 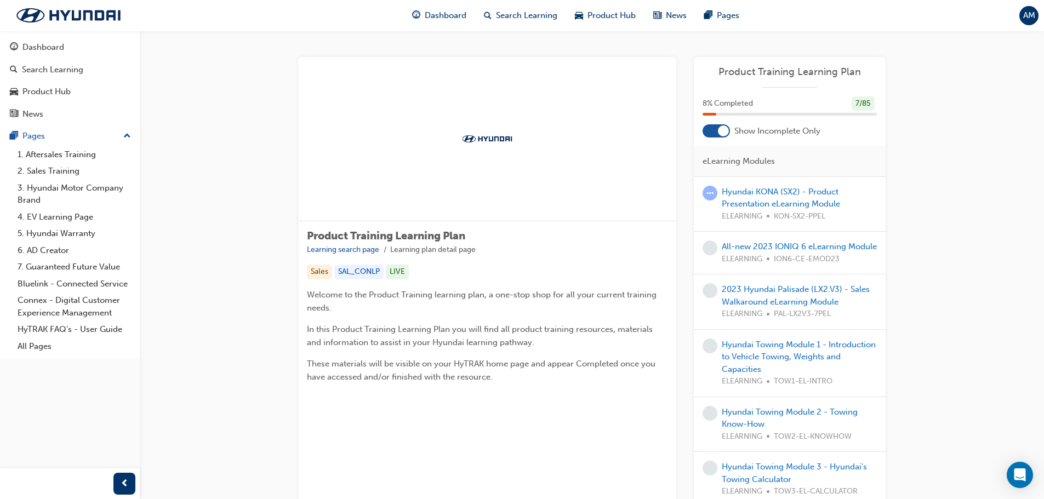 I want to click on li: Learning plan detail page, so click(x=433, y=250).